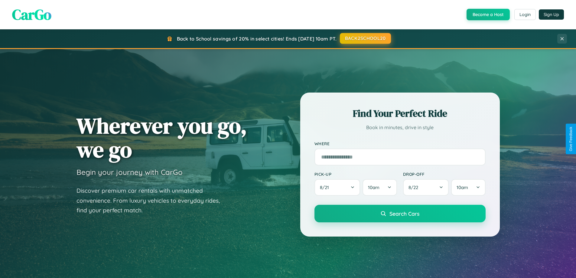  I want to click on label: Drop-off, so click(444, 174).